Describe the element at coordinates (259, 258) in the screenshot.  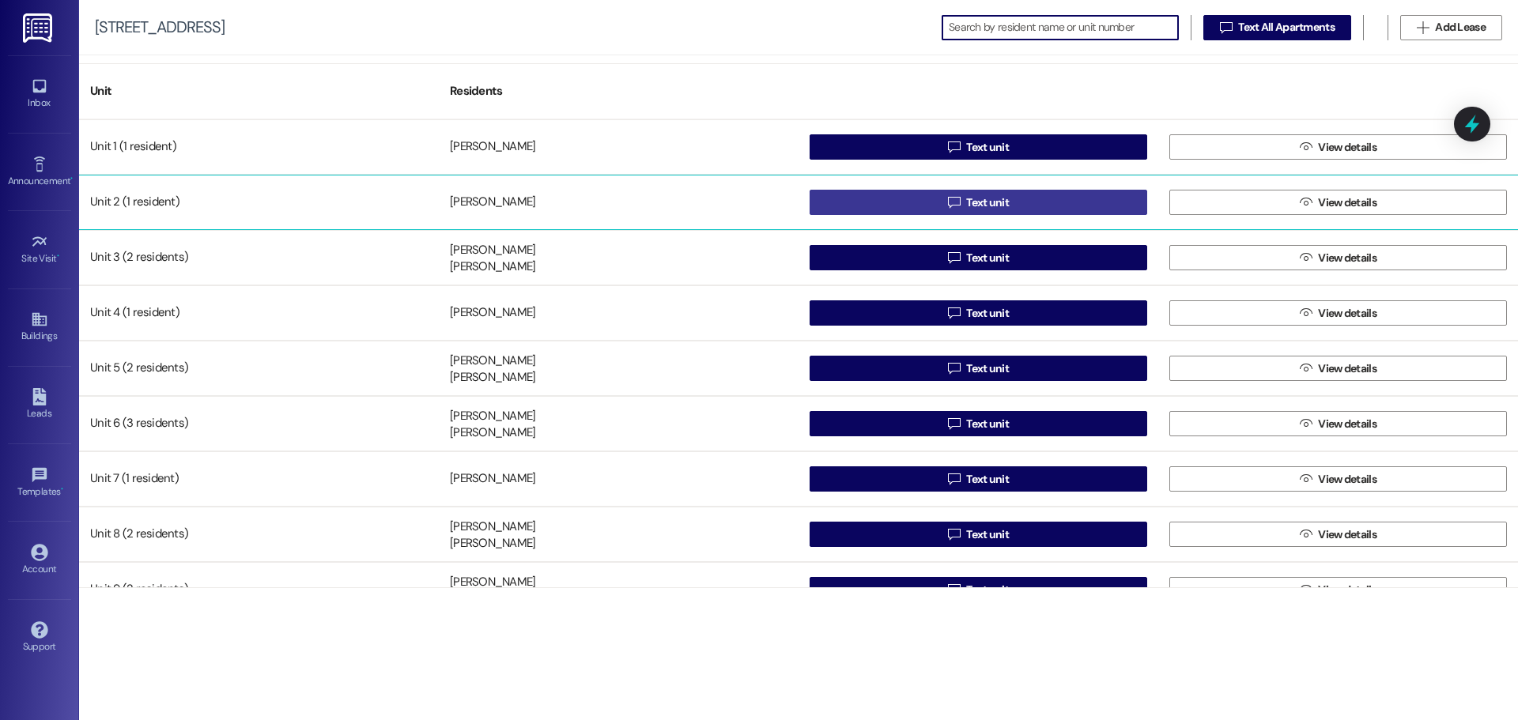
I see `div: Unit 3 (2 residents)` at that location.